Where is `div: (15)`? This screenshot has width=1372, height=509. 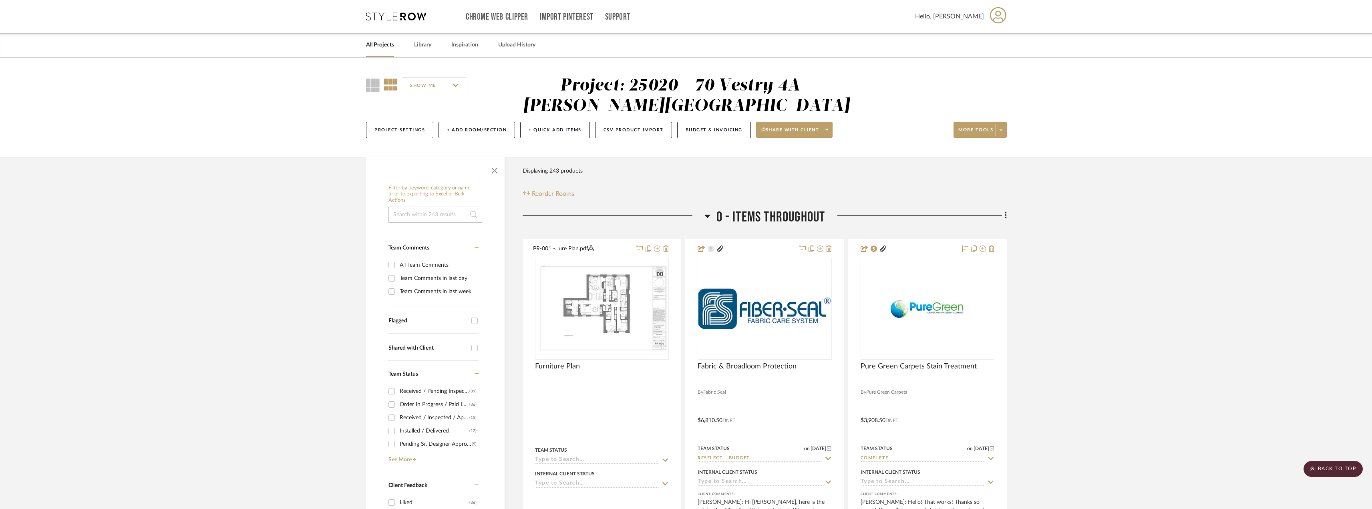
div: (15) is located at coordinates (473, 418).